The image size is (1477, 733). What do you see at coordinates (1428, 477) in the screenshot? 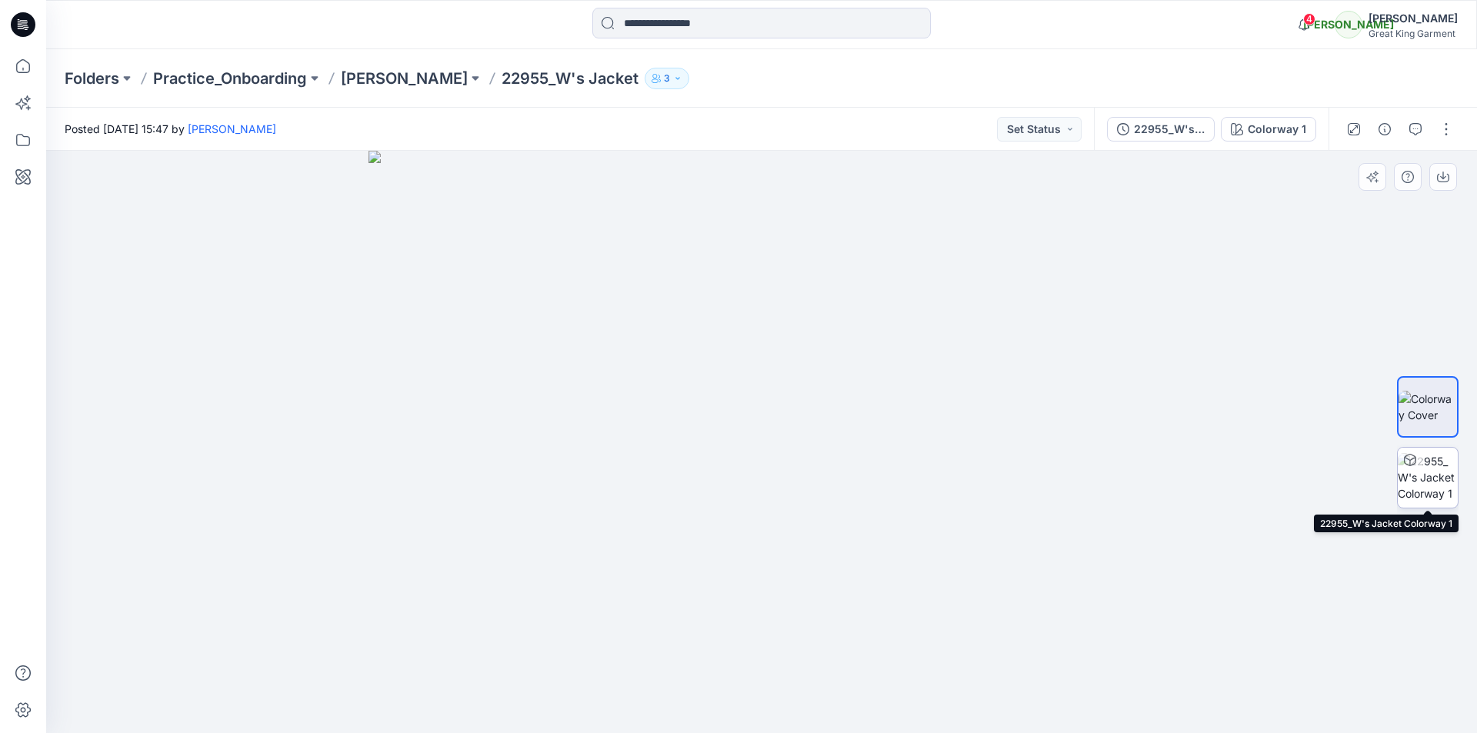
I see `img: 22955_W's Jacket Colorway 1` at bounding box center [1428, 477].